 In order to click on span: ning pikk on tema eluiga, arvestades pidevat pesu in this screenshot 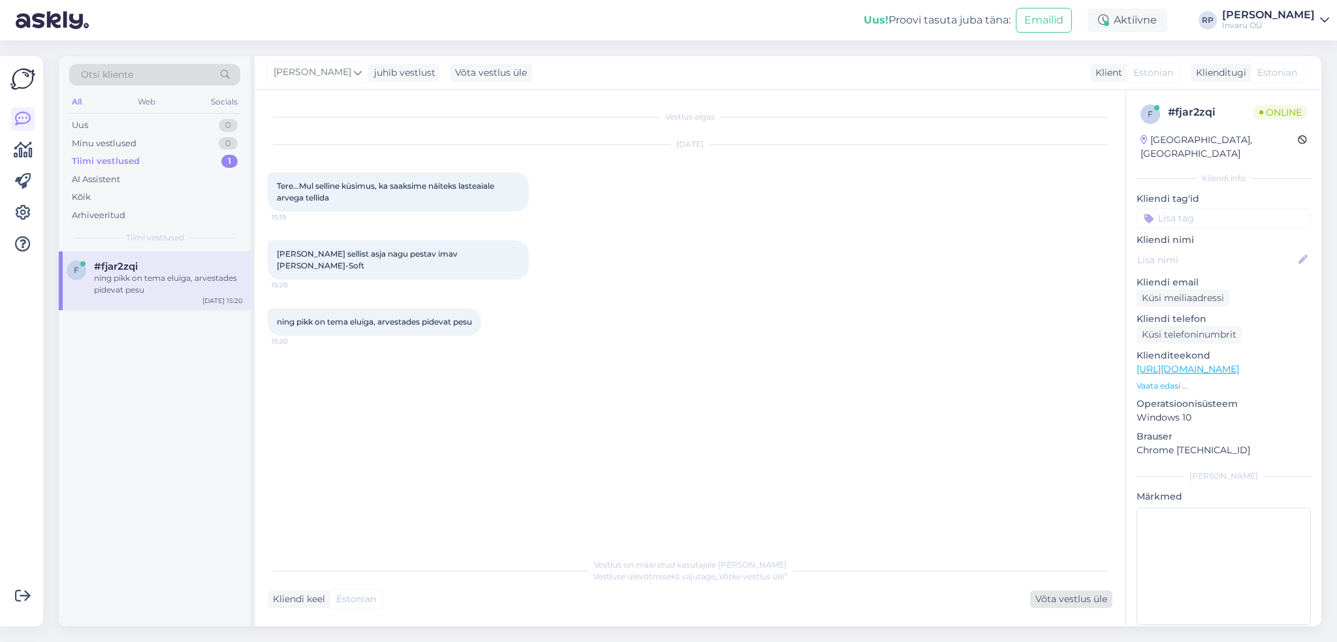, I will do `click(374, 321)`.